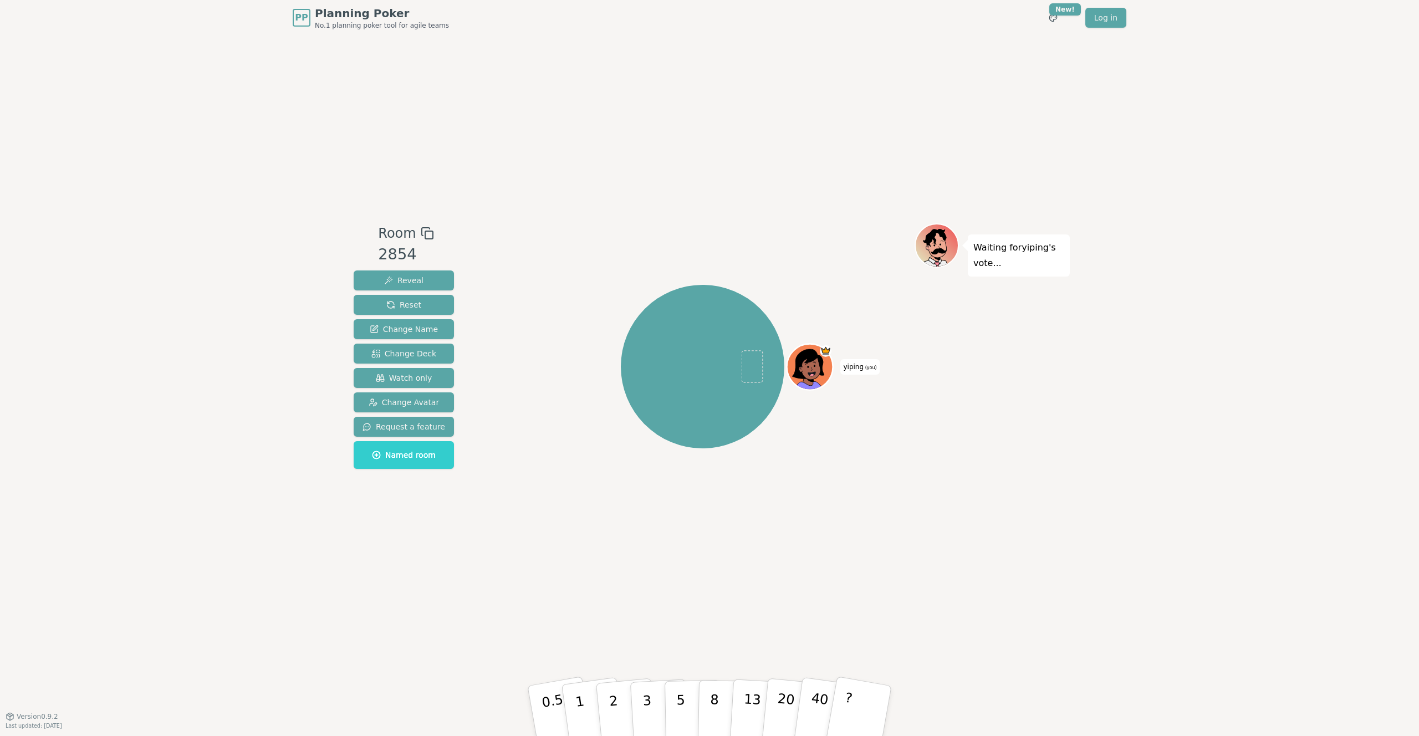 This screenshot has width=1419, height=736. Describe the element at coordinates (1106, 18) in the screenshot. I see `a: Log in` at that location.